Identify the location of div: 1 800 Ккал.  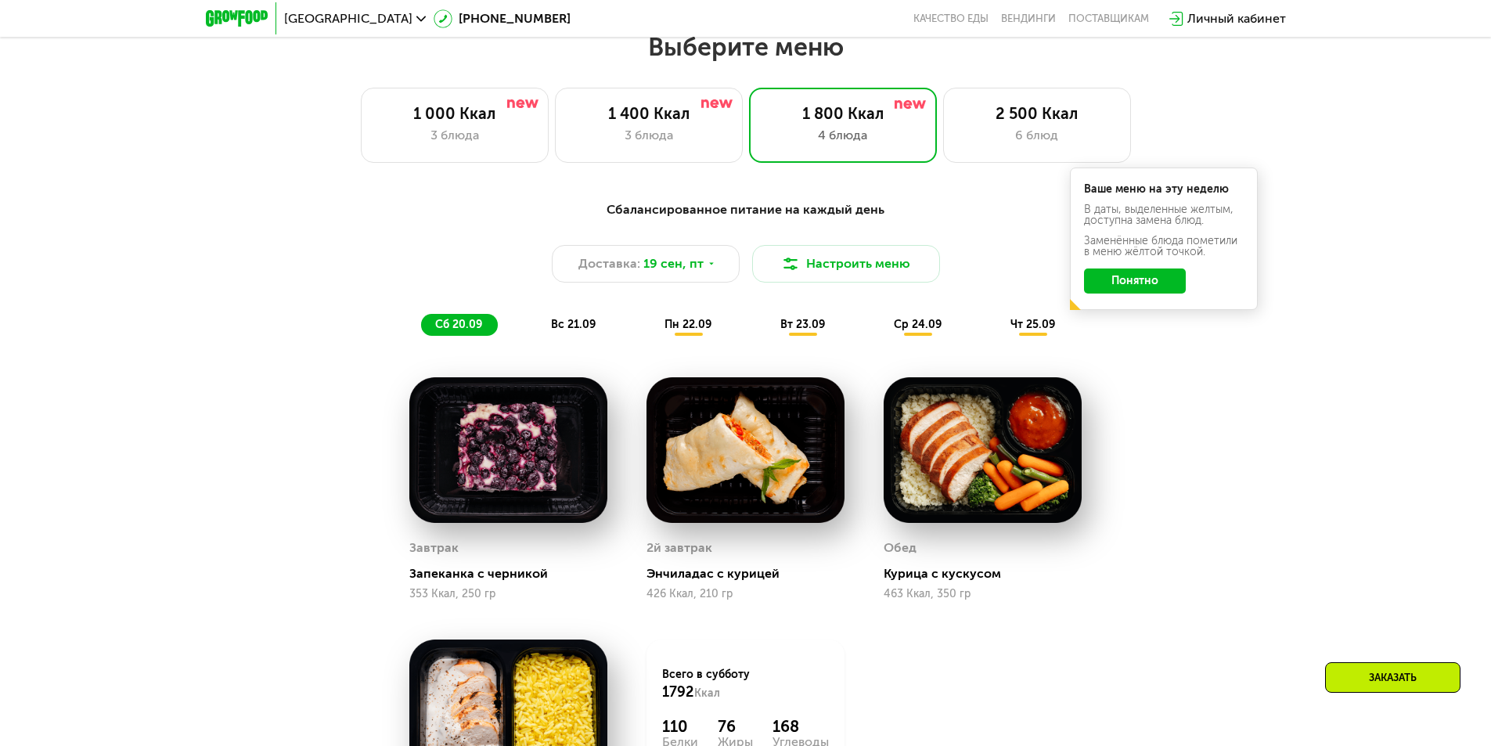
(843, 114).